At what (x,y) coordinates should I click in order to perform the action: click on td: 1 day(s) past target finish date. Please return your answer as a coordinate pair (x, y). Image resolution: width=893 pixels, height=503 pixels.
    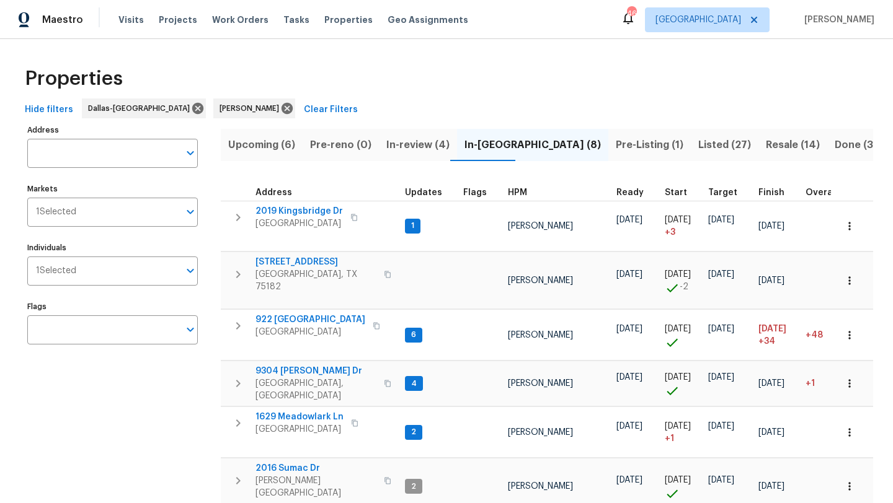
    Looking at the image, I should click on (827, 384).